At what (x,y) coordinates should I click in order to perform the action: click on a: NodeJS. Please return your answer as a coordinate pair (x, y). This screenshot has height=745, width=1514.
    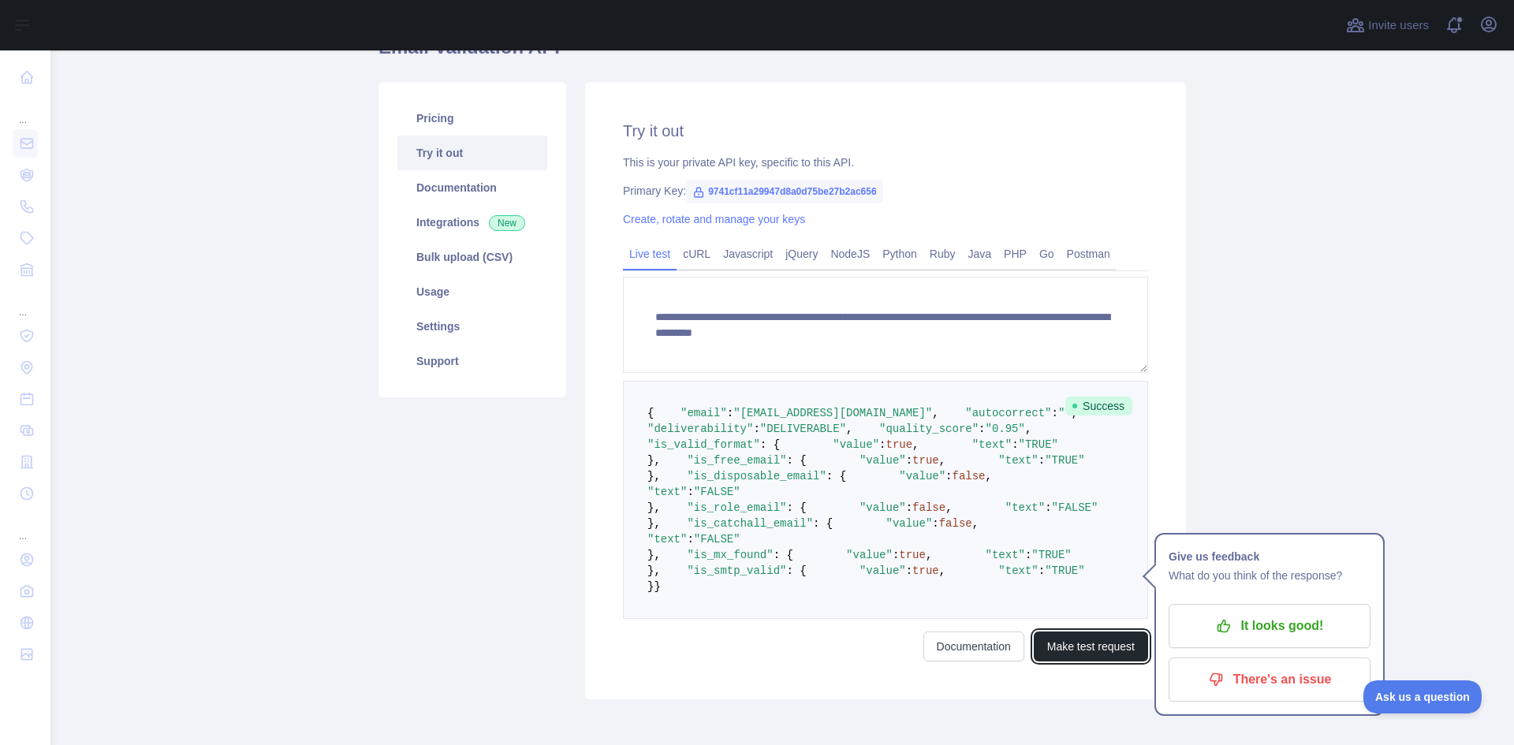
    Looking at the image, I should click on (850, 254).